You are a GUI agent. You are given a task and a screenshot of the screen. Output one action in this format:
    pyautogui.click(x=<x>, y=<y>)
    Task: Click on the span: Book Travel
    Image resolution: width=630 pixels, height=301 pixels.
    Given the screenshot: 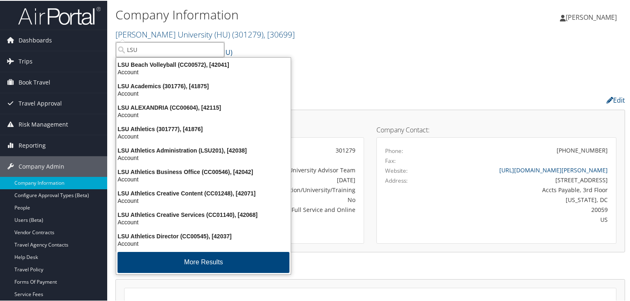 What is the action you would take?
    pyautogui.click(x=34, y=82)
    